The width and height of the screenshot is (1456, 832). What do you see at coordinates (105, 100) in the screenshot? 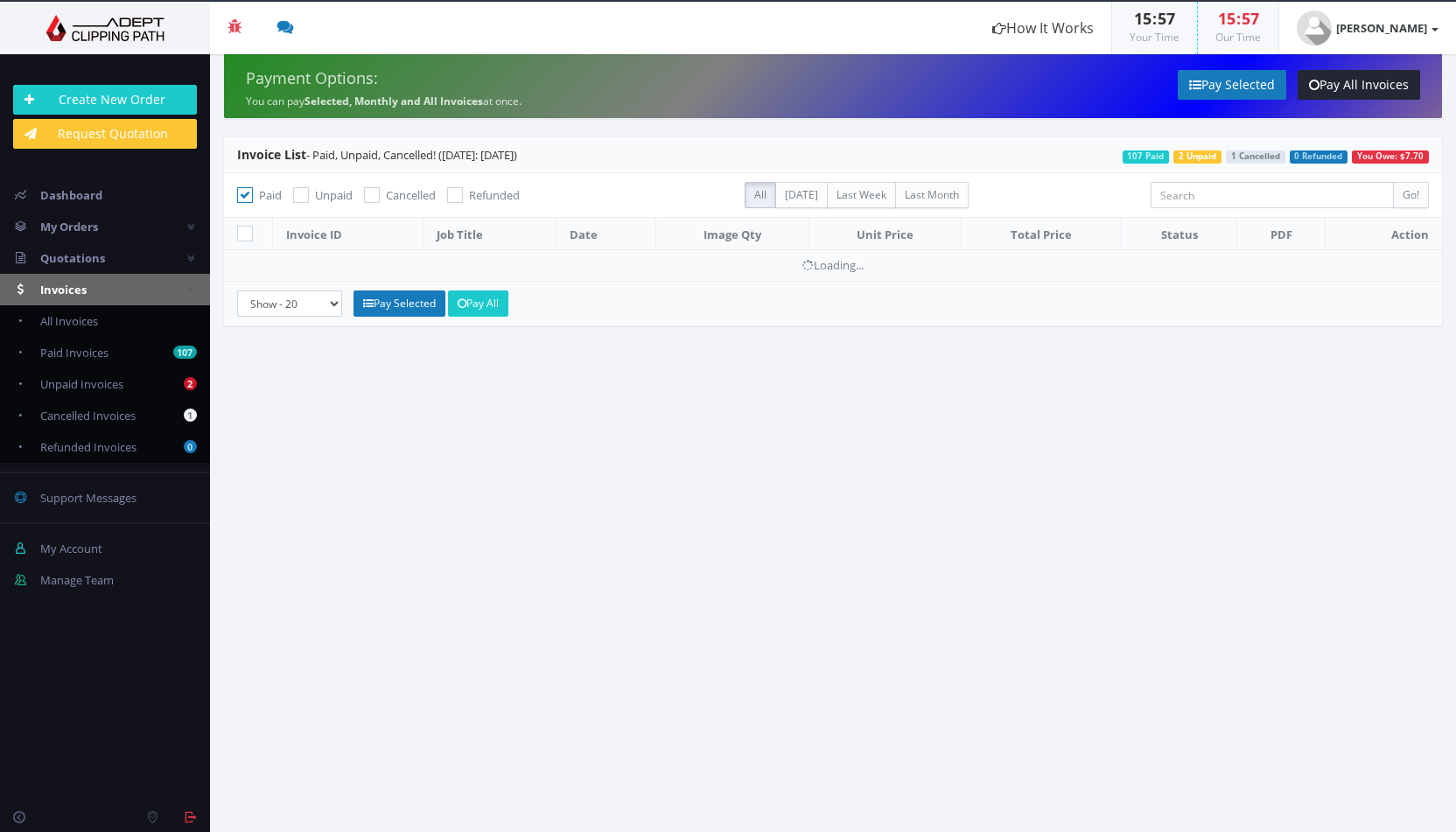
I see `a: Create New Order` at bounding box center [105, 100].